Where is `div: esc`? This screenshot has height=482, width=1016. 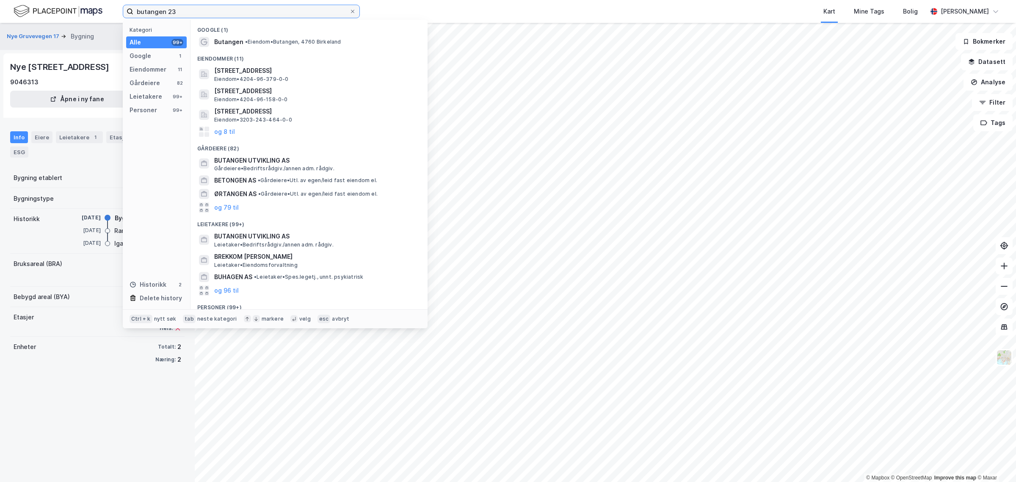
div: esc is located at coordinates (324, 319).